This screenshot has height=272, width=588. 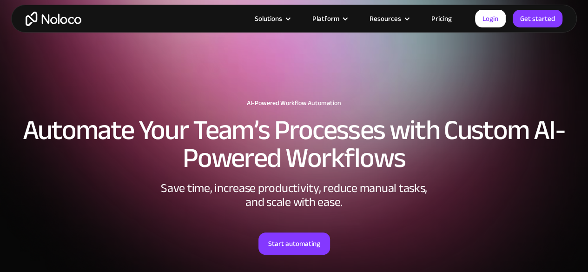 I want to click on h2: Automate Your Team’s Processes with Custom AI-Powered Workflows, so click(x=294, y=144).